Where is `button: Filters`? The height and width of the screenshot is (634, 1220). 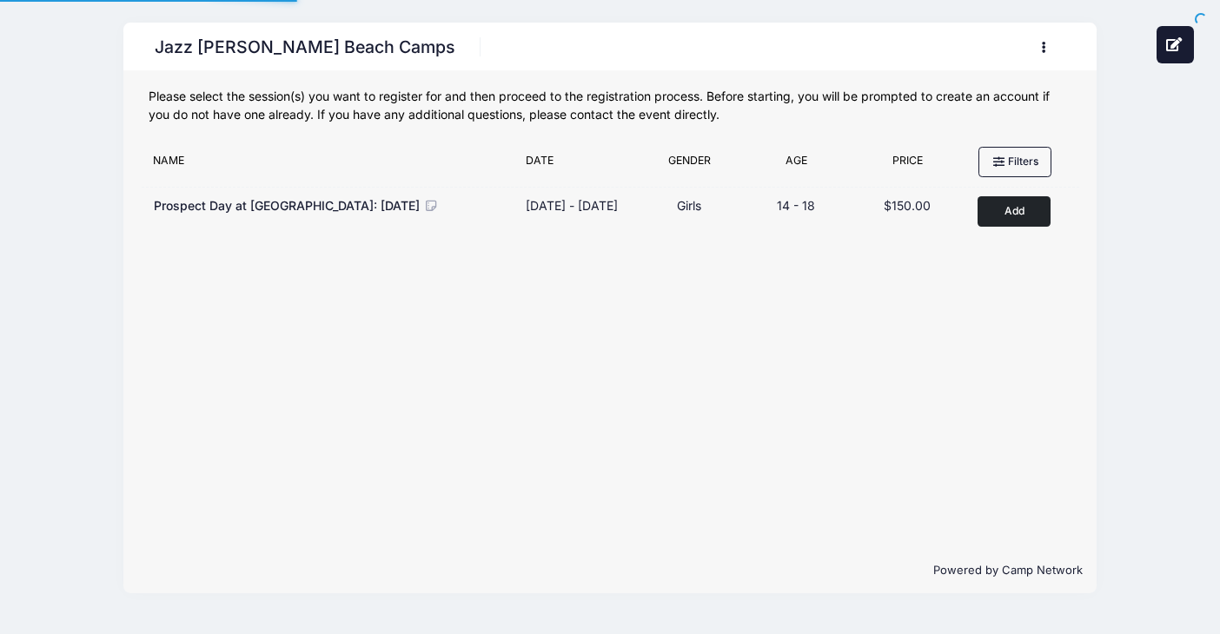
button: Filters is located at coordinates (1015, 162).